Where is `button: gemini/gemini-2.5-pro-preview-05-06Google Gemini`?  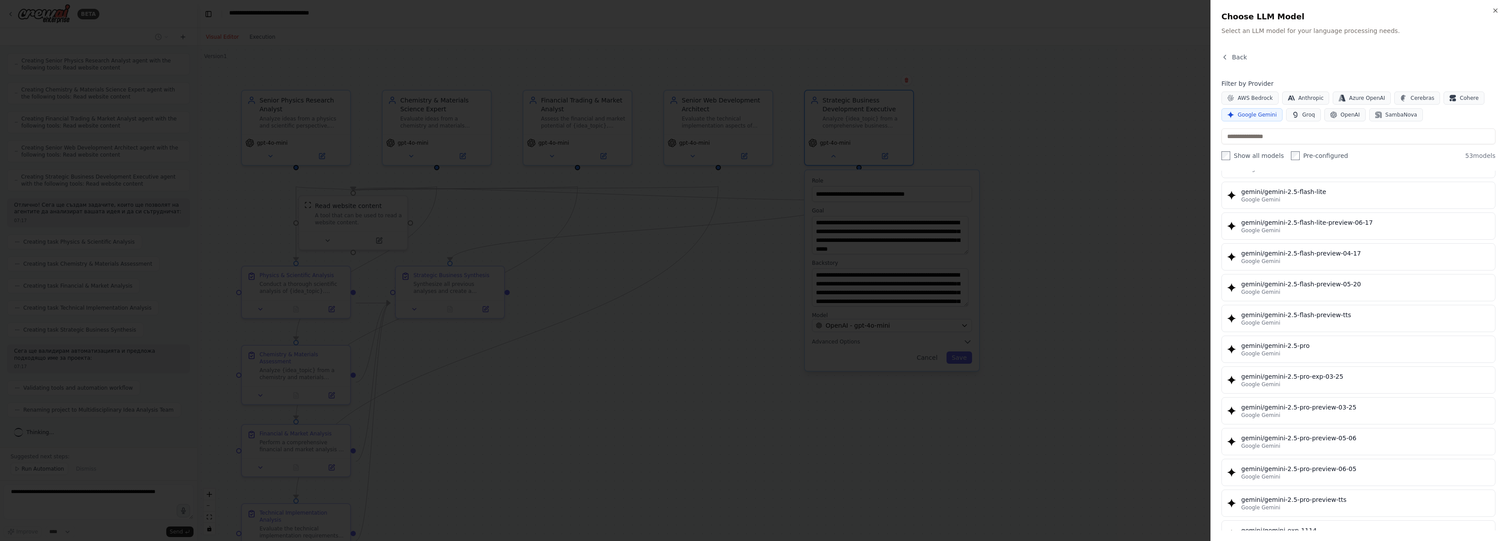 button: gemini/gemini-2.5-pro-preview-05-06Google Gemini is located at coordinates (1358, 441).